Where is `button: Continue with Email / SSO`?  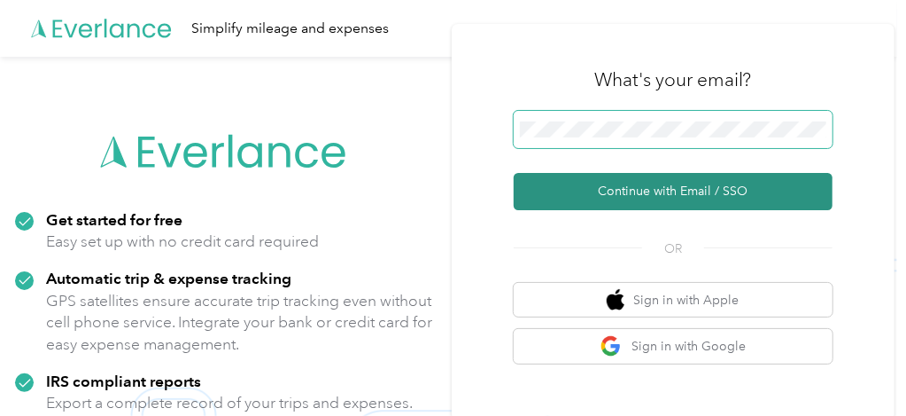 button: Continue with Email / SSO is located at coordinates (673, 191).